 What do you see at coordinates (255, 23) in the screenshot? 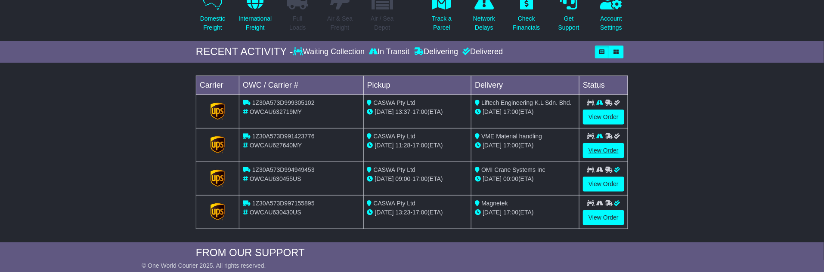
I see `p: International Freight` at bounding box center [255, 23].